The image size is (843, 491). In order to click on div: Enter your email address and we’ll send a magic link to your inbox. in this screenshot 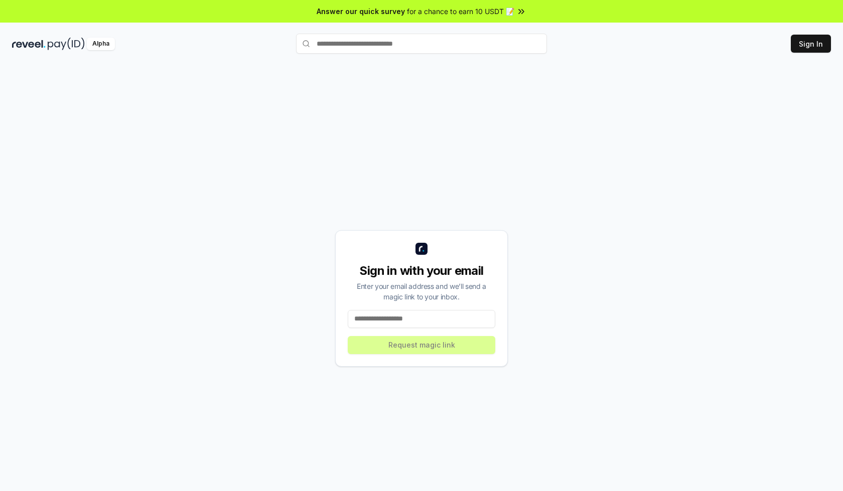, I will do `click(422, 292)`.